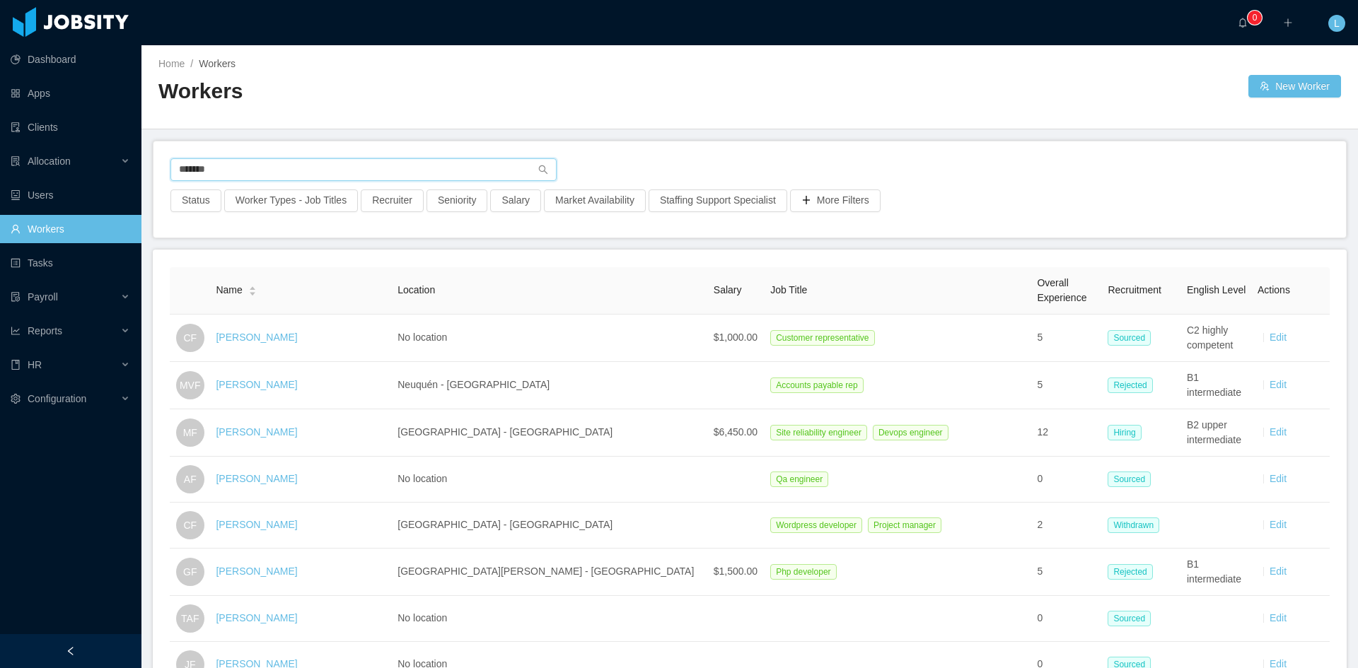 The image size is (1358, 668). Describe the element at coordinates (1066, 525) in the screenshot. I see `td: 2` at that location.